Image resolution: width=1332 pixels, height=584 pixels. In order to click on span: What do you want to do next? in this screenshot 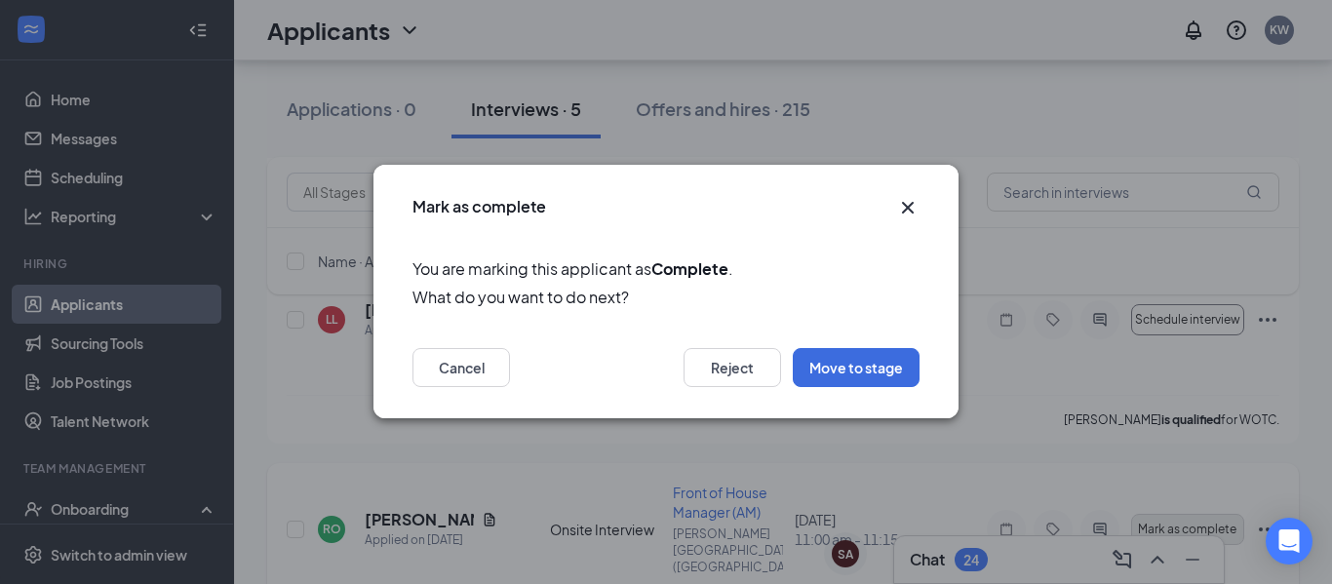, I will do `click(666, 297)`.